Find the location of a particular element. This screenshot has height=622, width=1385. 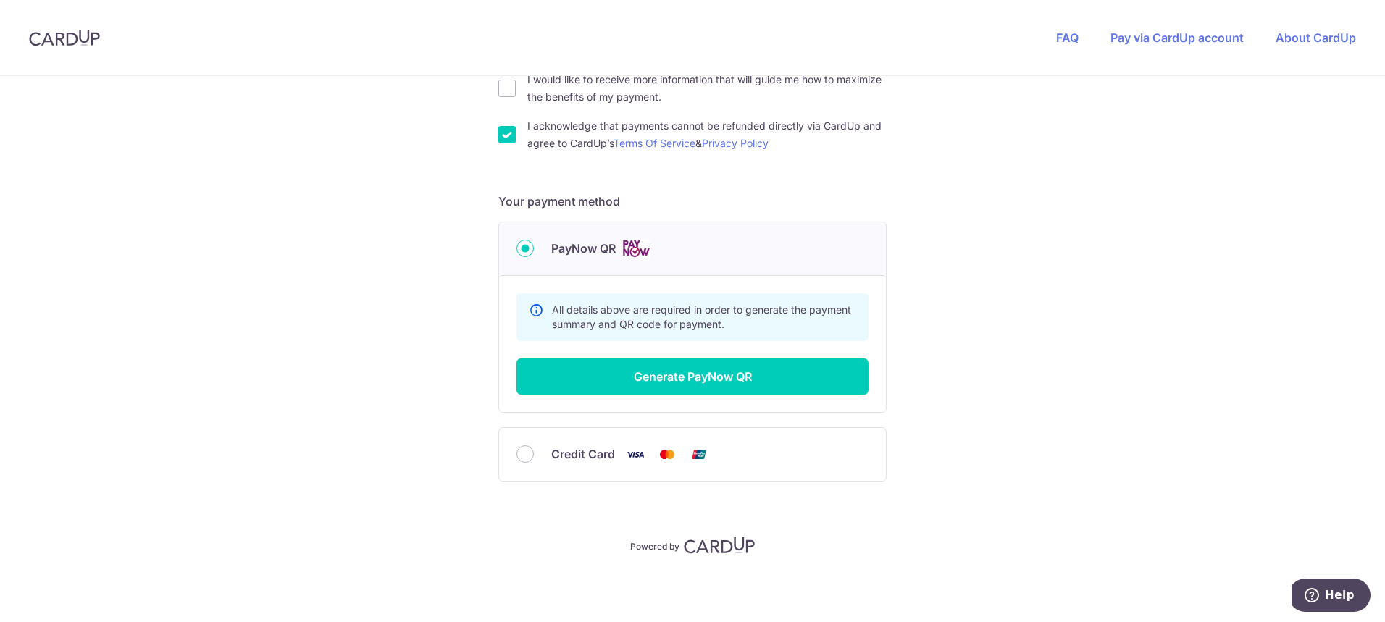

img: Union Pay is located at coordinates (699, 454).